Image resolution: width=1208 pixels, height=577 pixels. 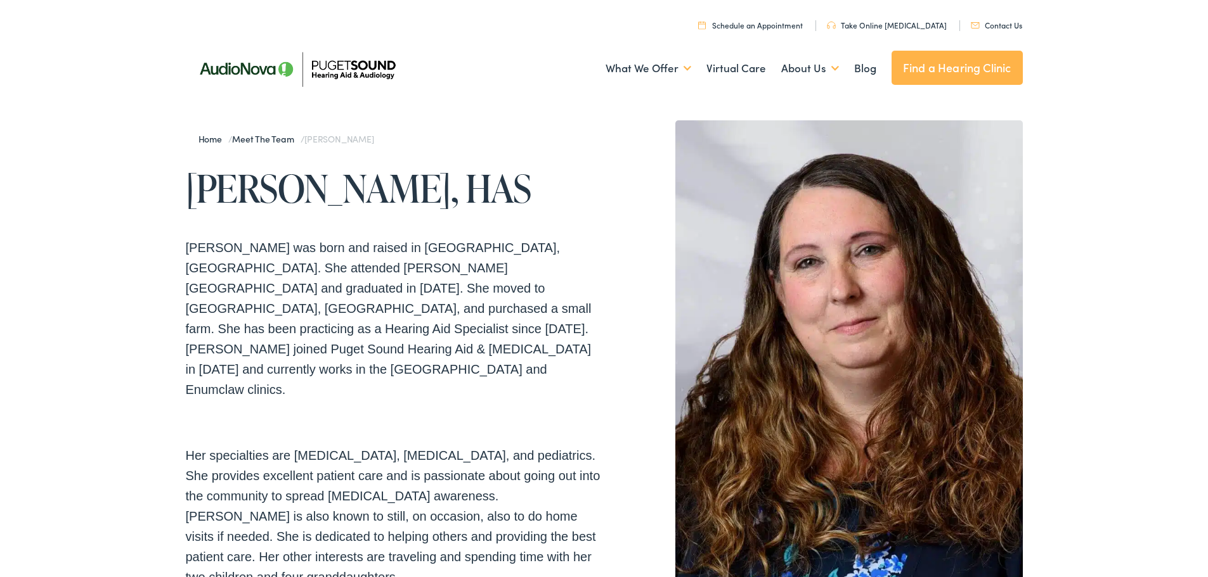 I want to click on a: Virtual Care, so click(x=736, y=68).